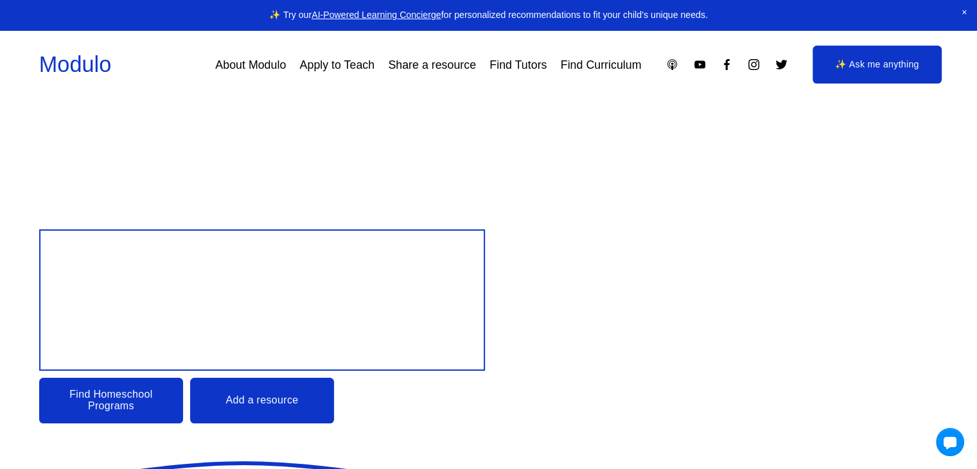 The height and width of the screenshot is (469, 977). I want to click on a: Instagram, so click(753, 64).